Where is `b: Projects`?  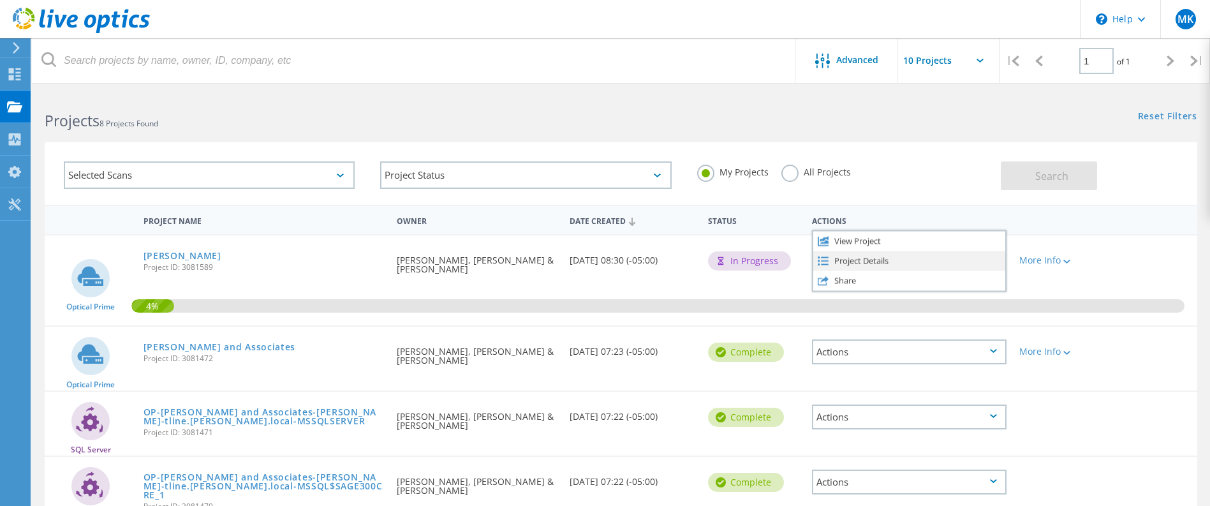
b: Projects is located at coordinates (72, 121).